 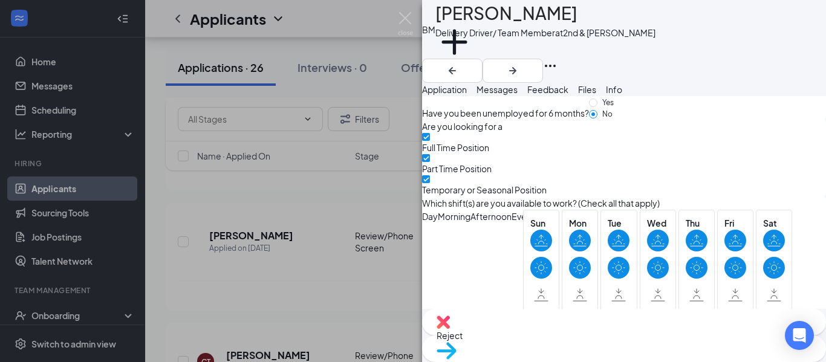 What do you see at coordinates (527, 216) in the screenshot?
I see `span: Evening` at bounding box center [527, 216].